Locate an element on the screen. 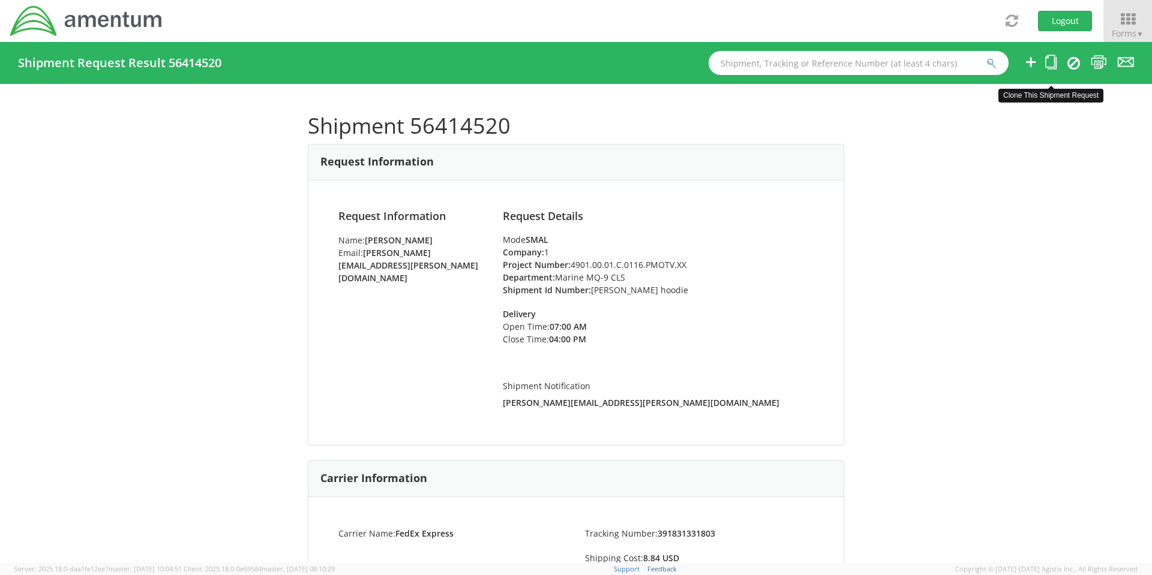 This screenshot has width=1152, height=575. li: Close Time: is located at coordinates (563, 339).